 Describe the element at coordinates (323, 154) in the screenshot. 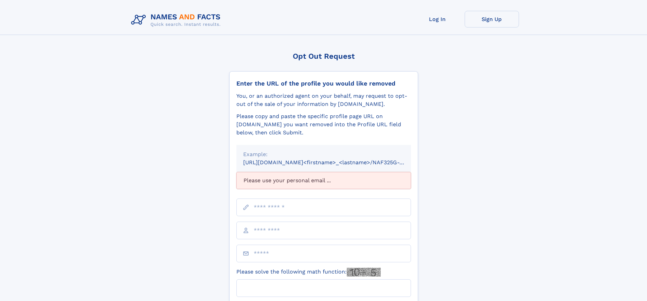

I see `div: Example:` at that location.